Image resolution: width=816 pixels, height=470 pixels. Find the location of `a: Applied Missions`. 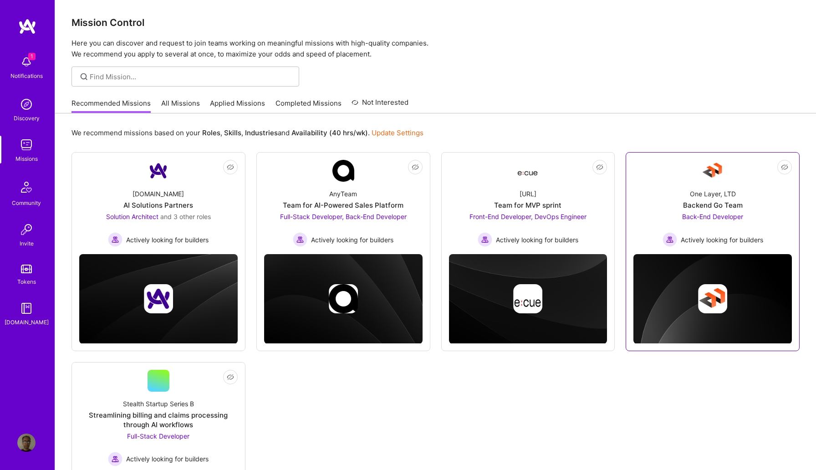

a: Applied Missions is located at coordinates (237, 106).